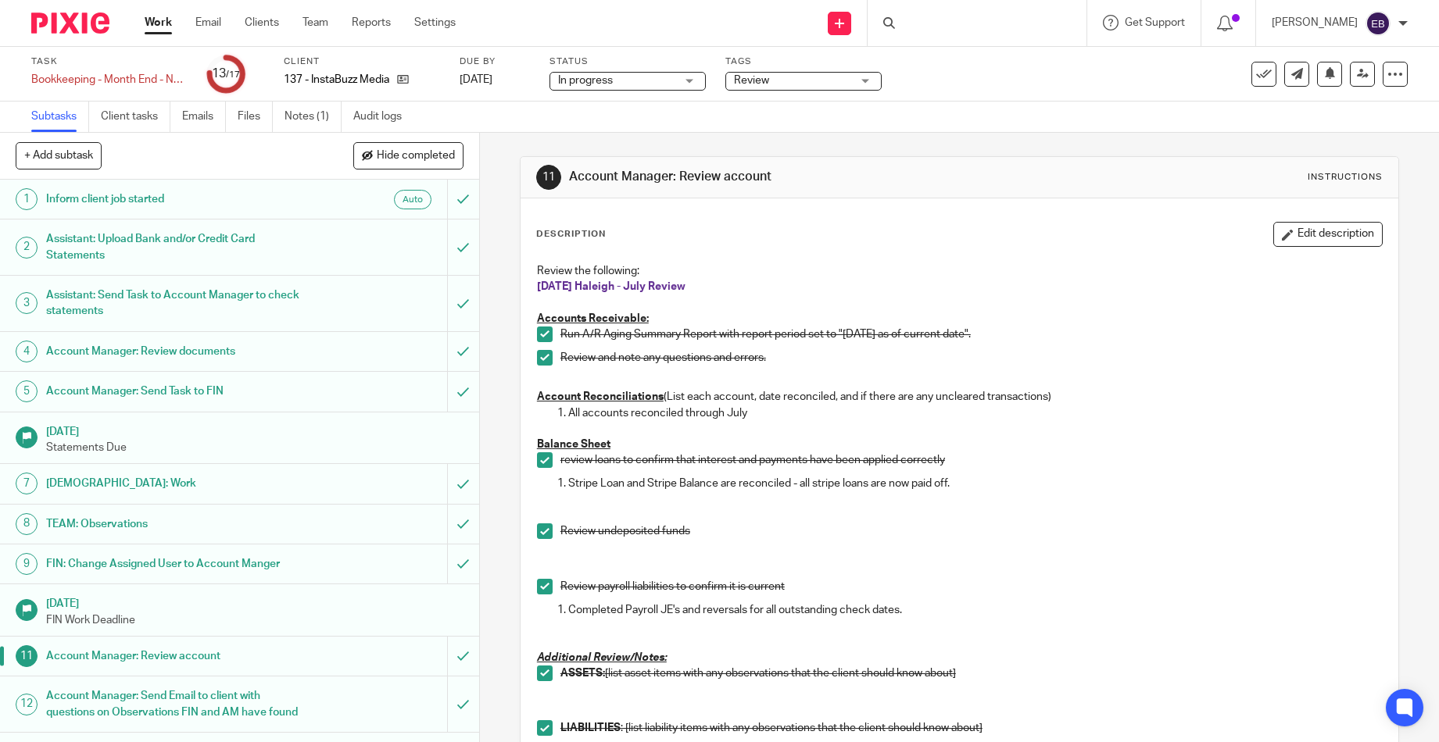  I want to click on p: FIN Work Deadline, so click(255, 621).